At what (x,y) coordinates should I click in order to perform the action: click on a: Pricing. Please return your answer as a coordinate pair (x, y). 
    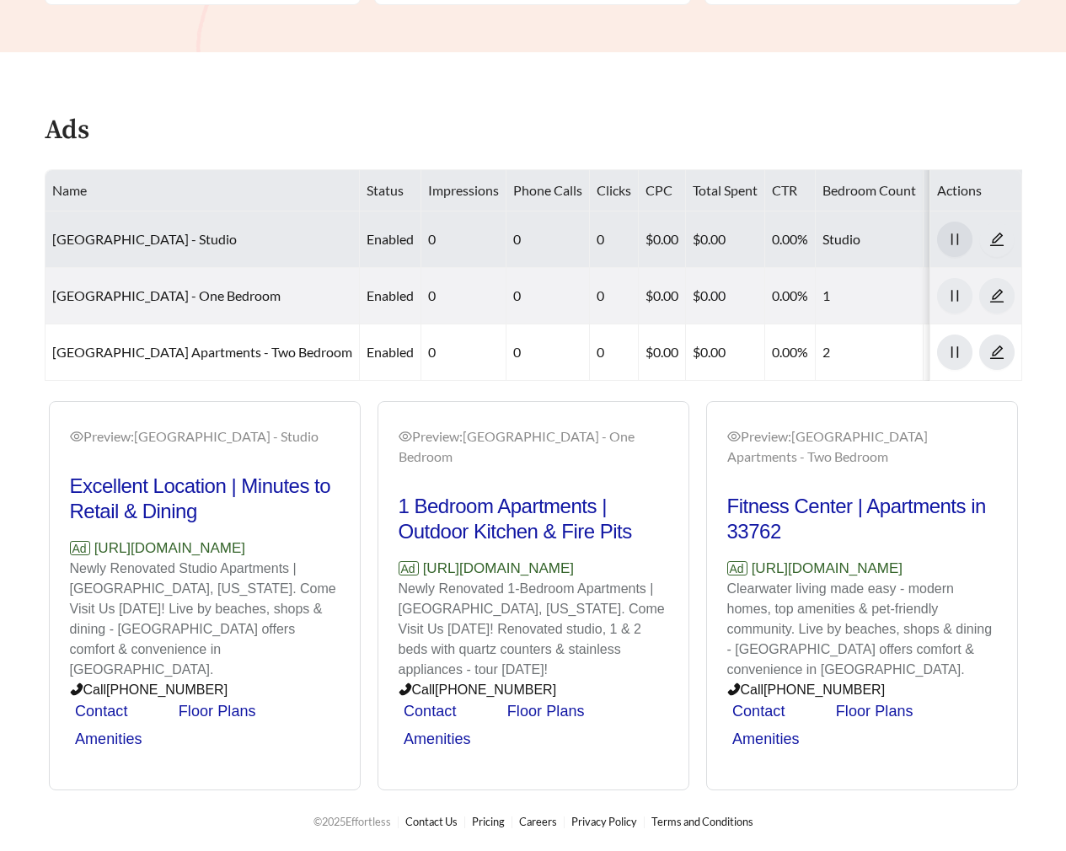
    Looking at the image, I should click on (488, 822).